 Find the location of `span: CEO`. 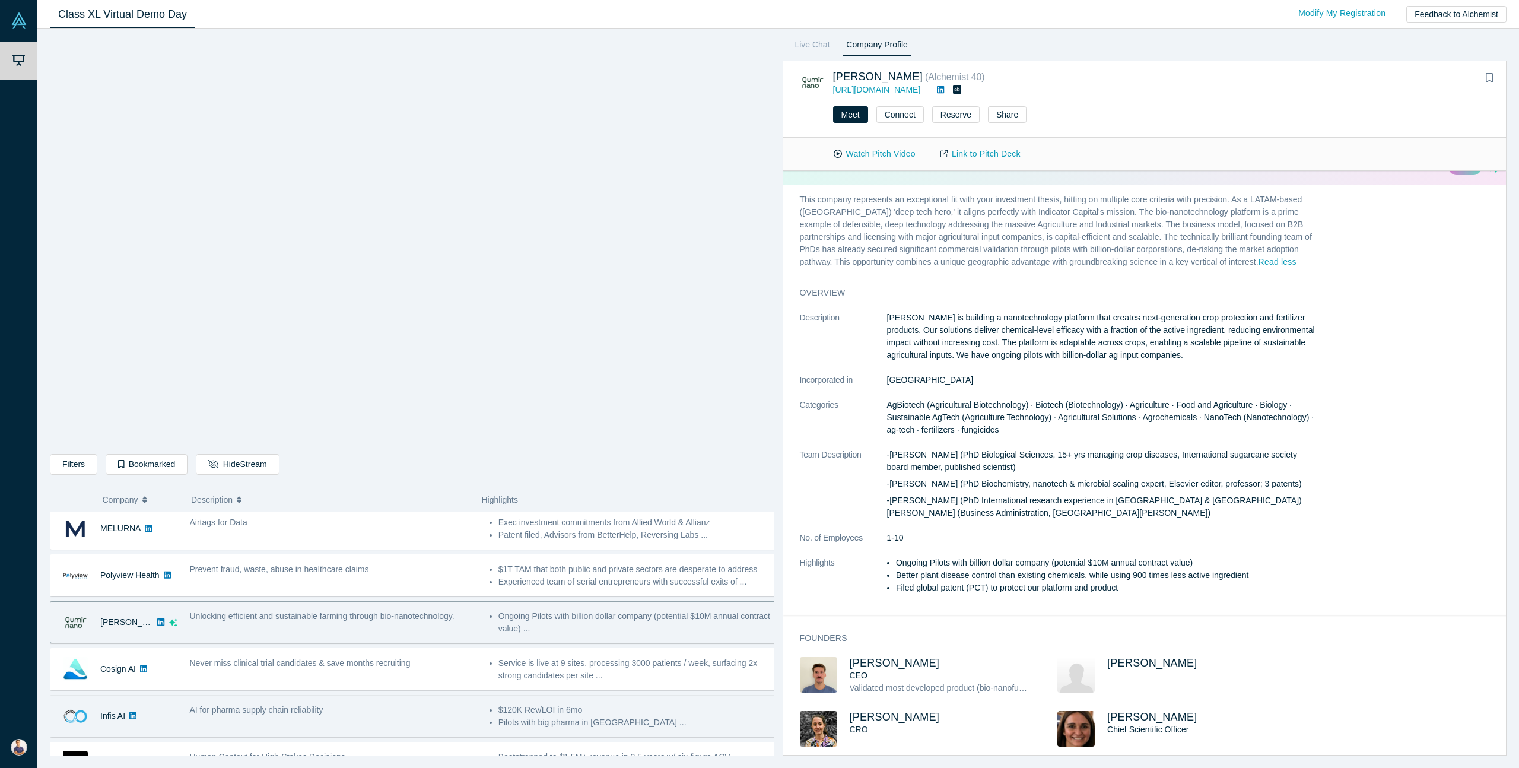

span: CEO is located at coordinates (859, 675).